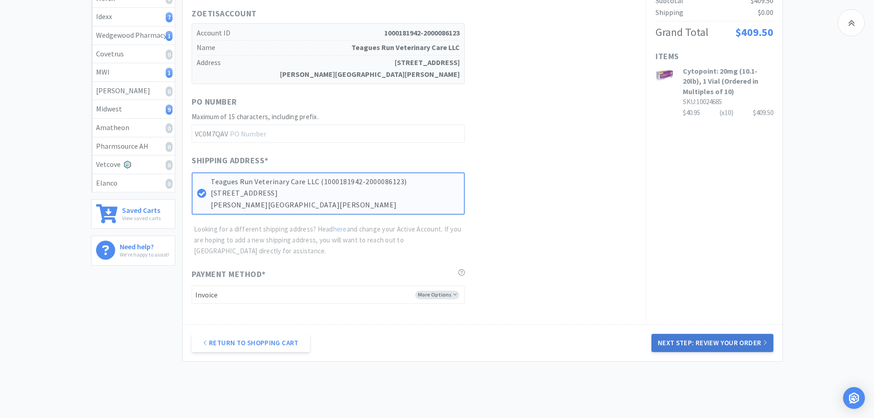 This screenshot has height=418, width=874. Describe the element at coordinates (682, 32) in the screenshot. I see `div: Grand Total` at that location.